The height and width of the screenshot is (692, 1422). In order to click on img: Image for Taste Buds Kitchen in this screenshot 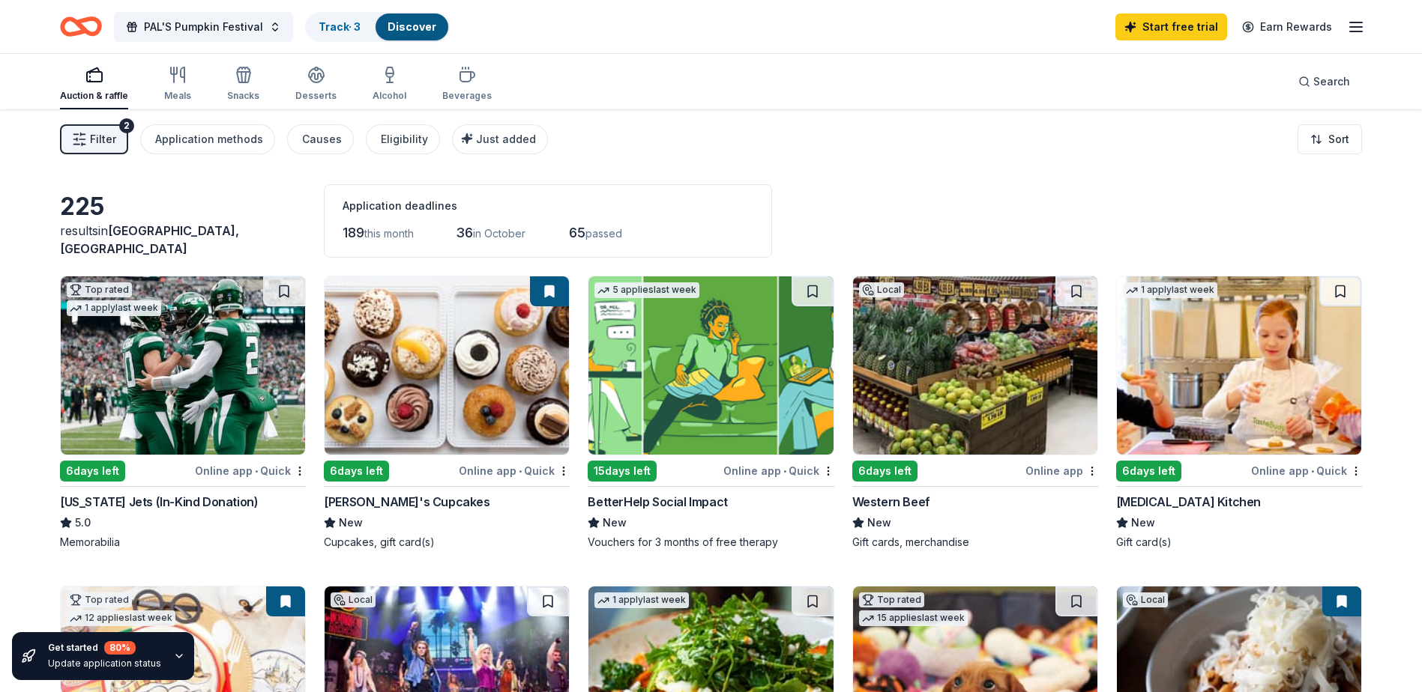, I will do `click(1239, 366)`.